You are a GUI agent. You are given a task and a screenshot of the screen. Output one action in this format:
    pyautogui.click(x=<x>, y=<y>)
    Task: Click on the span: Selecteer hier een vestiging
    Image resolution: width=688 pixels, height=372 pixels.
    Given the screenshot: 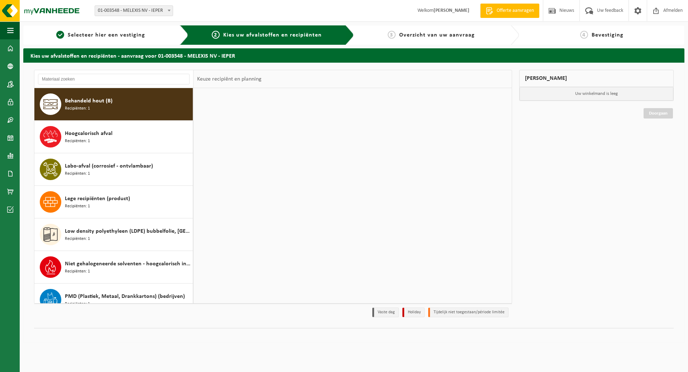 What is the action you would take?
    pyautogui.click(x=106, y=35)
    